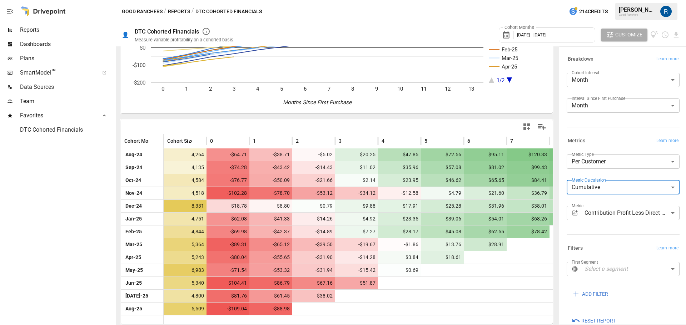 Image resolution: width=686 pixels, height=325 pixels. What do you see at coordinates (272, 219) in the screenshot?
I see `span: -$41.33` at bounding box center [272, 219].